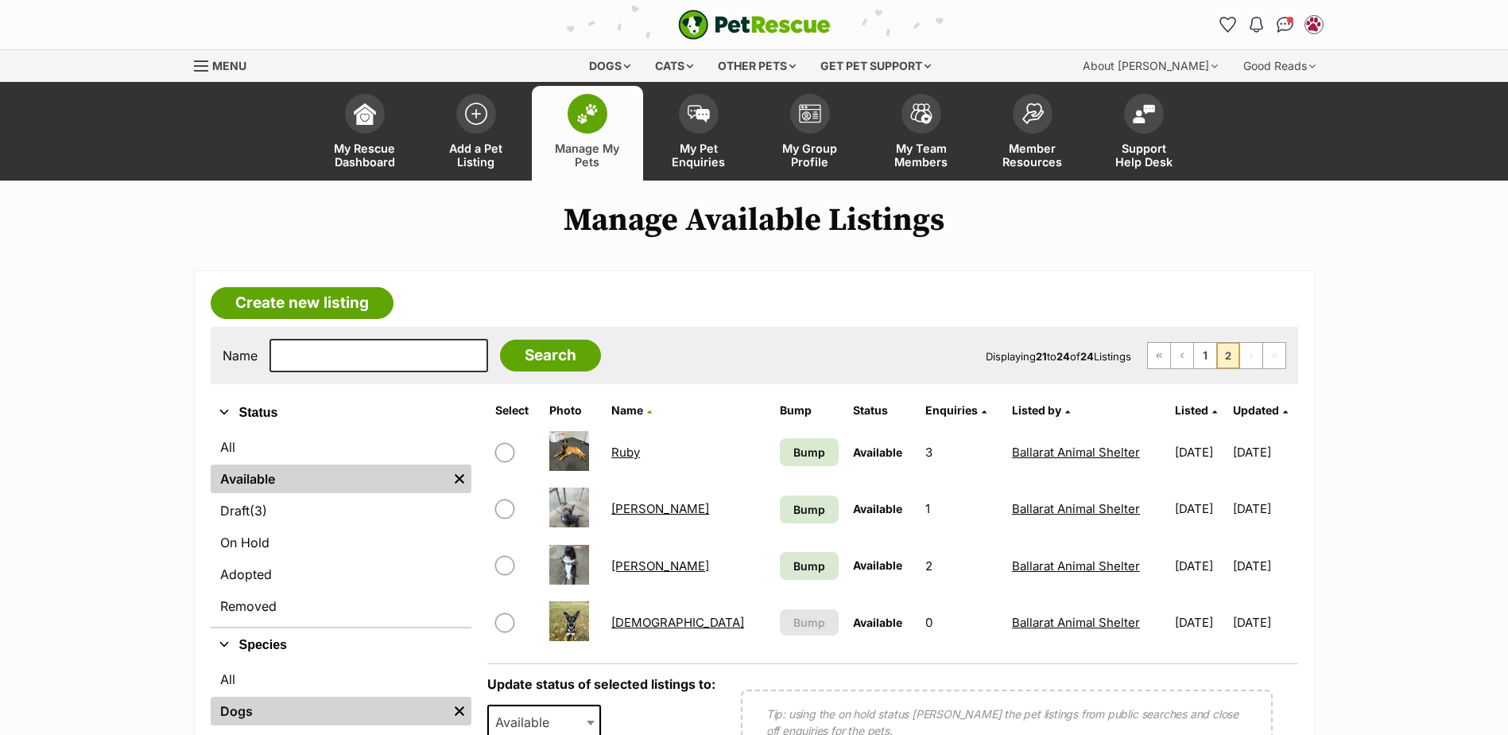  What do you see at coordinates (229, 65) in the screenshot?
I see `span: Menu` at bounding box center [229, 65].